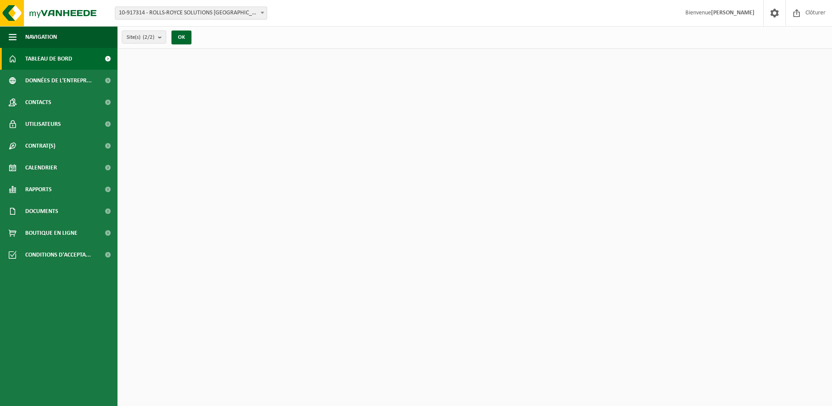  What do you see at coordinates (42, 211) in the screenshot?
I see `span: Documents` at bounding box center [42, 211].